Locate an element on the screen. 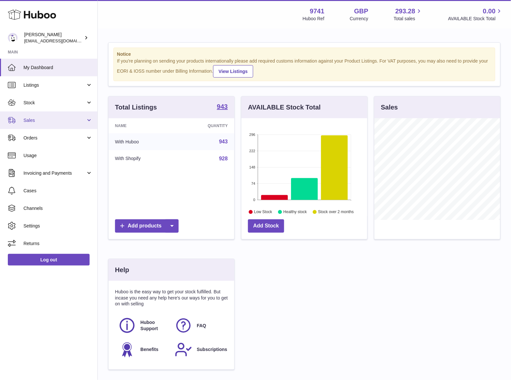 The width and height of the screenshot is (511, 380). span: Cases is located at coordinates (58, 191).